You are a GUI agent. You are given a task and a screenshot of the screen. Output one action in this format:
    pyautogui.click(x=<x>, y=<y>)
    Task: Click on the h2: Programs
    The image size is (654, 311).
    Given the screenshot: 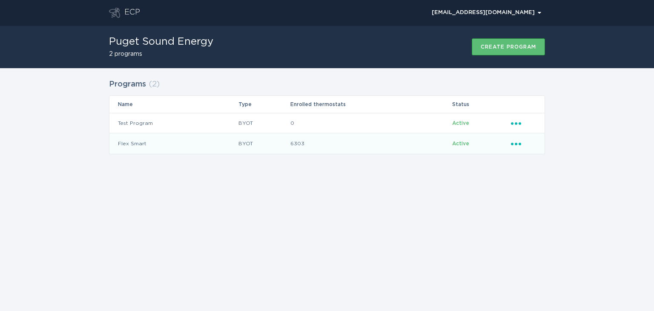 What is the action you would take?
    pyautogui.click(x=127, y=84)
    